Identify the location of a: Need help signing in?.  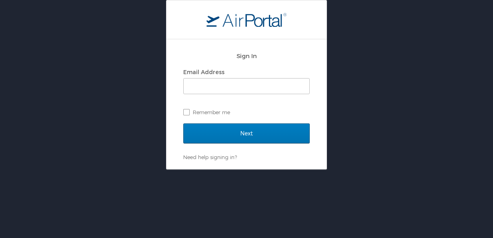
(210, 157).